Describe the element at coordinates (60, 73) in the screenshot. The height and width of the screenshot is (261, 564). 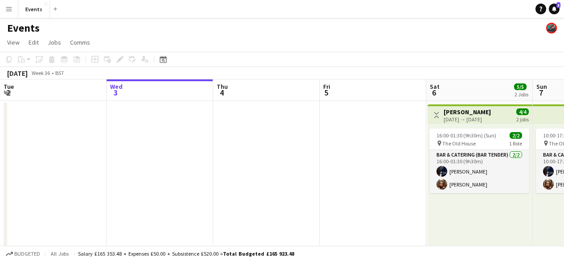
I see `div: BST` at that location.